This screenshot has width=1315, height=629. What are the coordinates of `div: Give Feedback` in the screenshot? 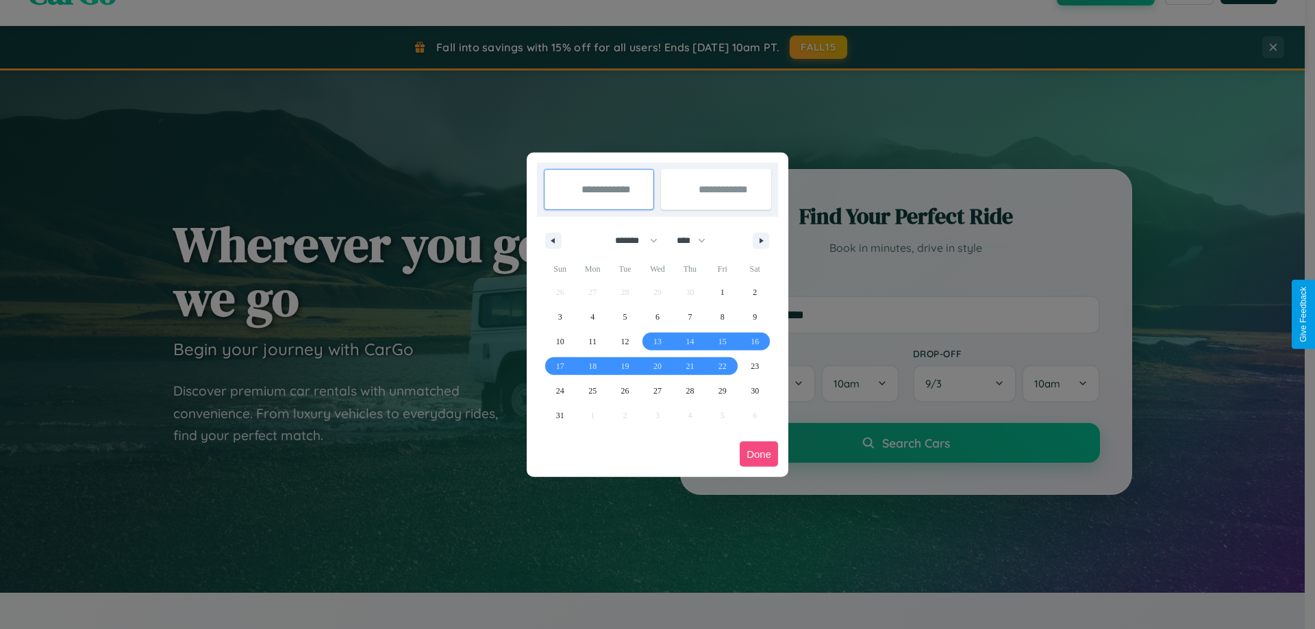 It's located at (1303, 314).